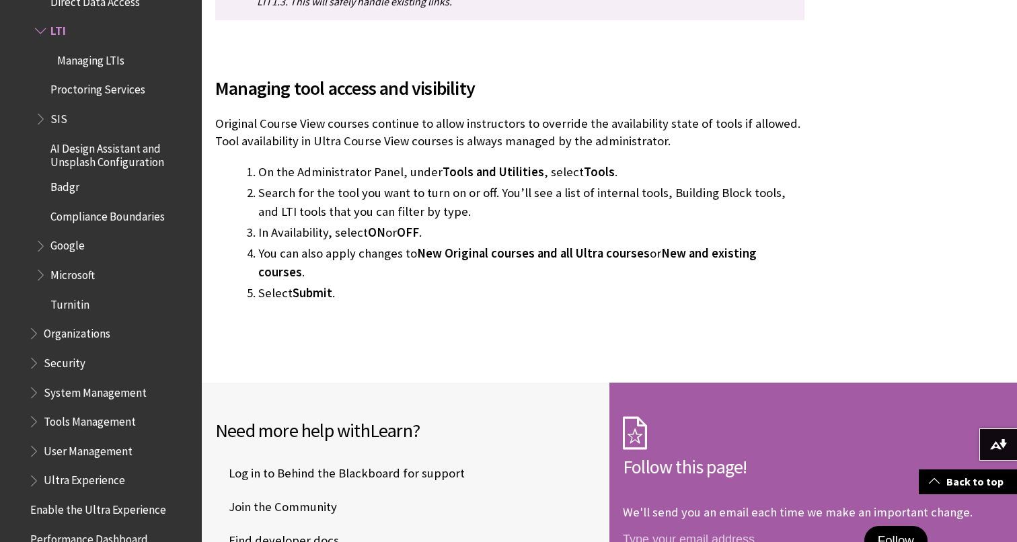 Image resolution: width=1017 pixels, height=542 pixels. What do you see at coordinates (89, 419) in the screenshot?
I see `span: Tools Management` at bounding box center [89, 419].